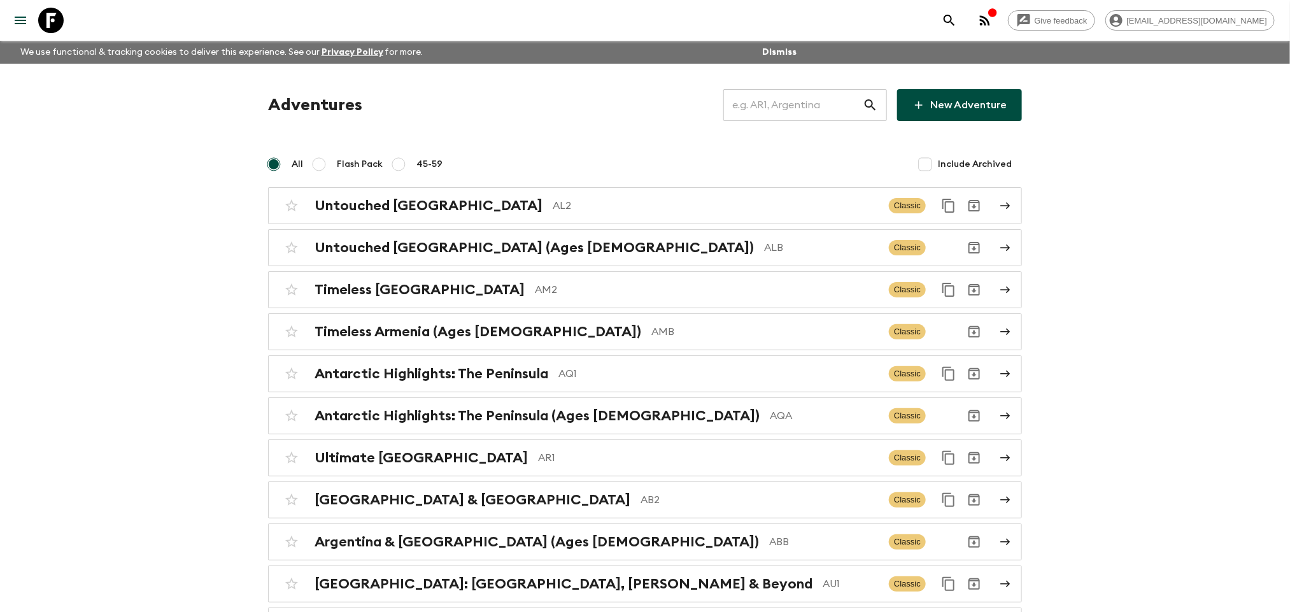 This screenshot has height=612, width=1290. What do you see at coordinates (960, 105) in the screenshot?
I see `a: New Adventure` at bounding box center [960, 105].